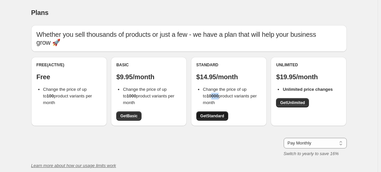 This screenshot has height=172, width=381. What do you see at coordinates (74, 166) in the screenshot?
I see `i: Learn more about how our usage limits work` at bounding box center [74, 166].